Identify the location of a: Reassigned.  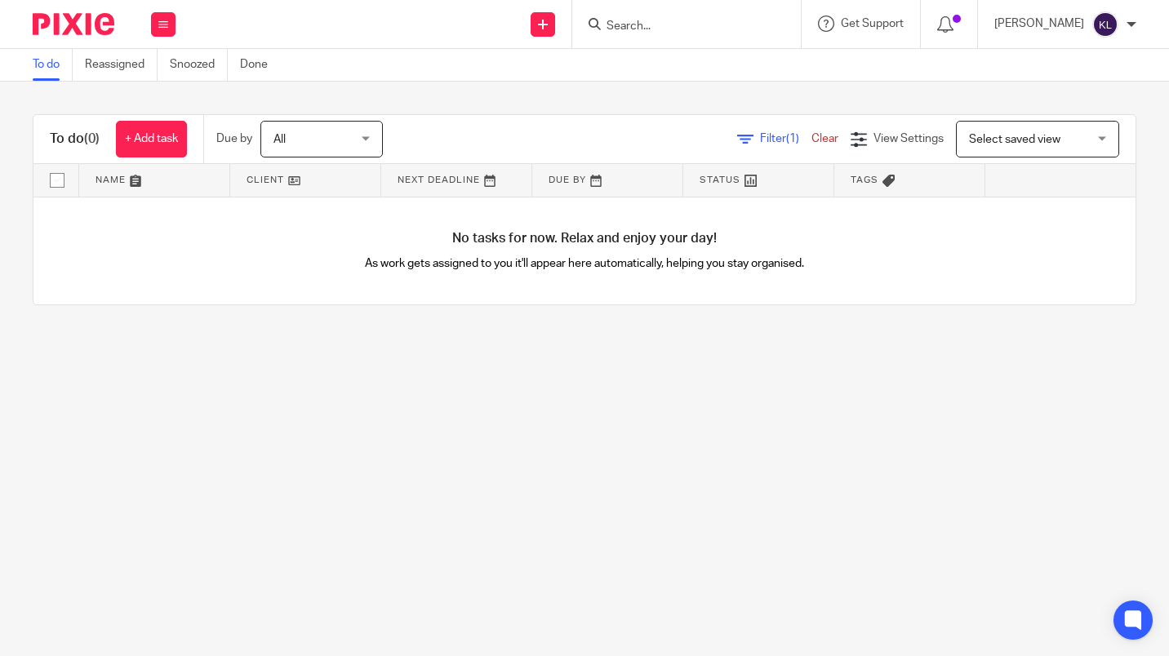
(121, 64).